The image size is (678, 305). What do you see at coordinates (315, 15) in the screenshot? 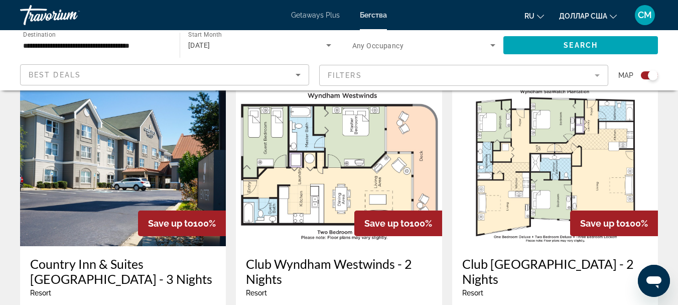
I see `a: Getaways Plus` at bounding box center [315, 15].